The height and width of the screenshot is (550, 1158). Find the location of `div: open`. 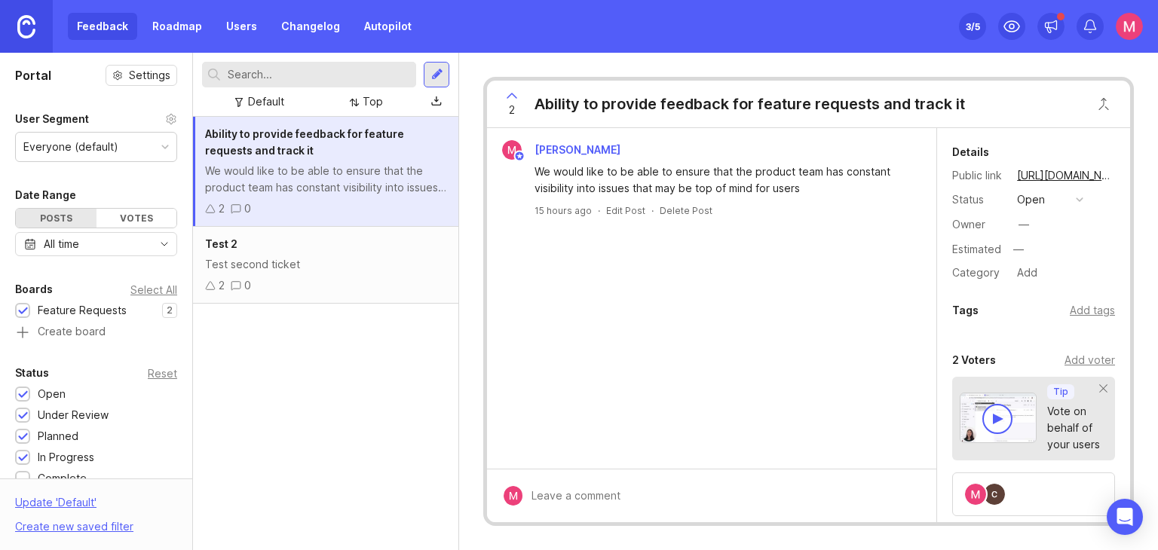

div: open is located at coordinates (1030, 200).